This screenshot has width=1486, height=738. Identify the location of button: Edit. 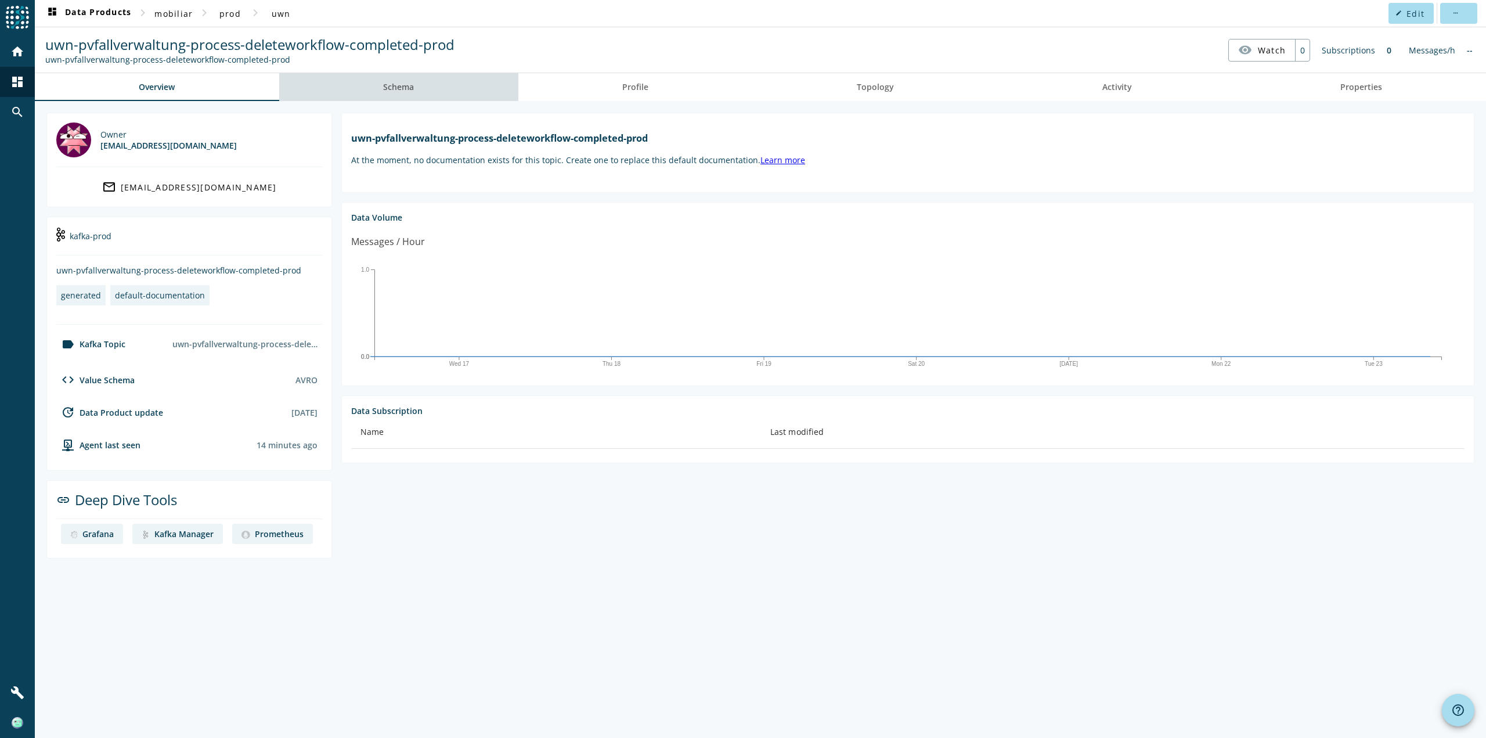
(1411, 13).